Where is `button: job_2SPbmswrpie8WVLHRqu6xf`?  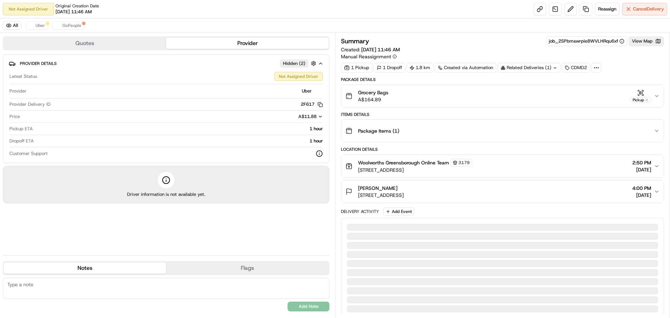
button: job_2SPbmswrpie8WVLHRqu6xf is located at coordinates (587, 41).